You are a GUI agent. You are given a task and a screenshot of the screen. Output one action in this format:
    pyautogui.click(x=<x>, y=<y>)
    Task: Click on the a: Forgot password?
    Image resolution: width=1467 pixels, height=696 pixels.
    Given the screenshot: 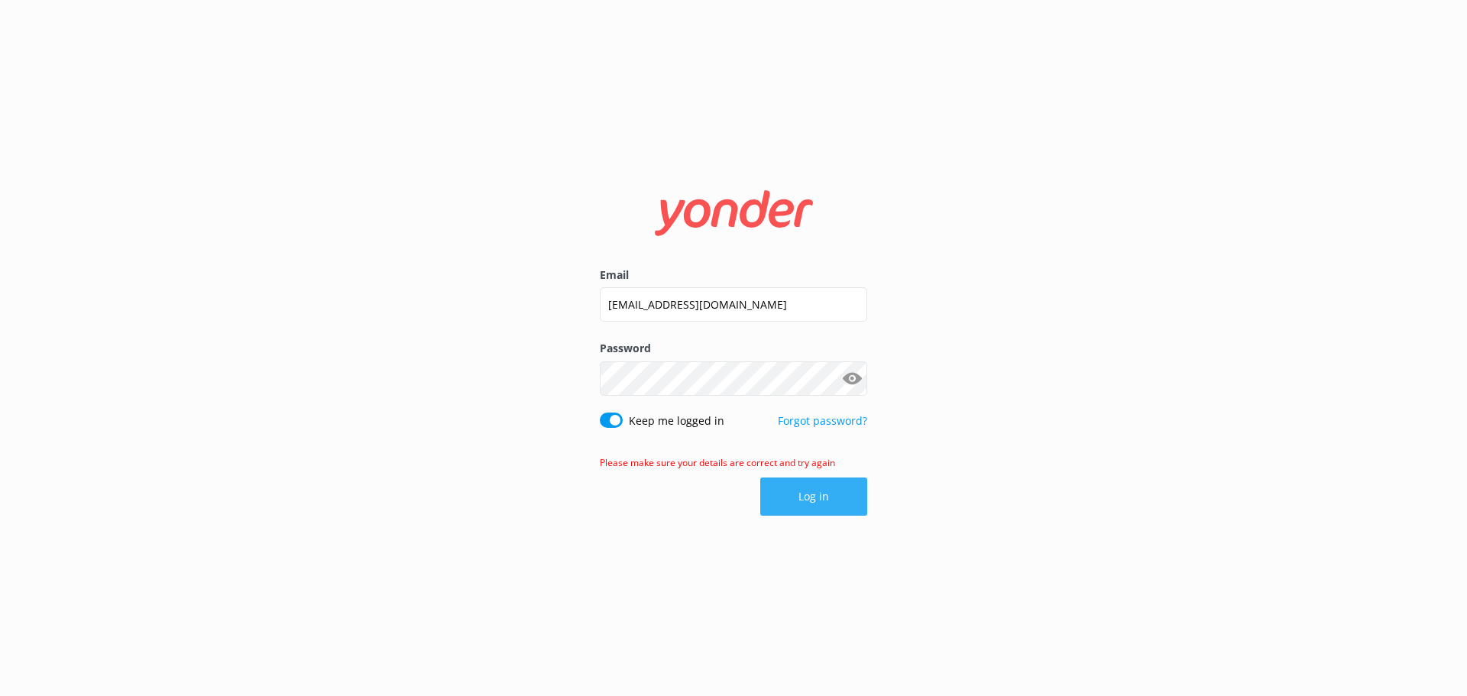 What is the action you would take?
    pyautogui.click(x=822, y=420)
    